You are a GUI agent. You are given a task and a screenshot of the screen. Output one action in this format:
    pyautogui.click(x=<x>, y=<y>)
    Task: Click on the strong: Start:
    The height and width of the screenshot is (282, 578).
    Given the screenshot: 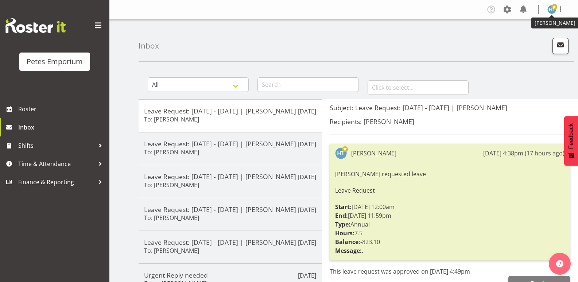 What is the action you would take?
    pyautogui.click(x=343, y=207)
    